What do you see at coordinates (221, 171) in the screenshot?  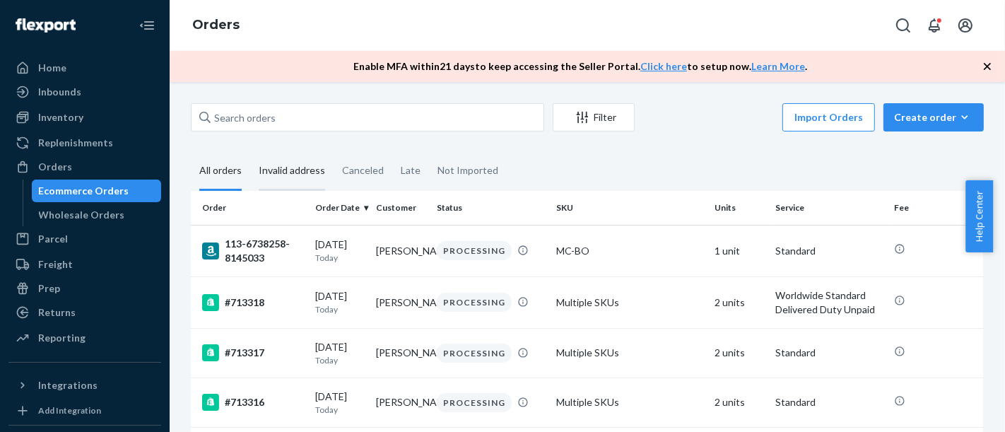 I see `div: All orders` at bounding box center [221, 171].